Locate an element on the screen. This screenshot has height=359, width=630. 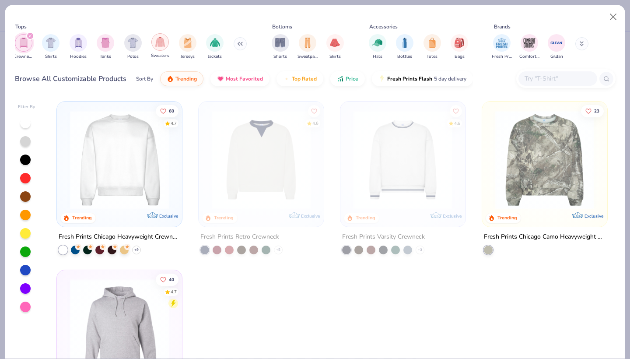
img: Totes Image is located at coordinates (432, 42).